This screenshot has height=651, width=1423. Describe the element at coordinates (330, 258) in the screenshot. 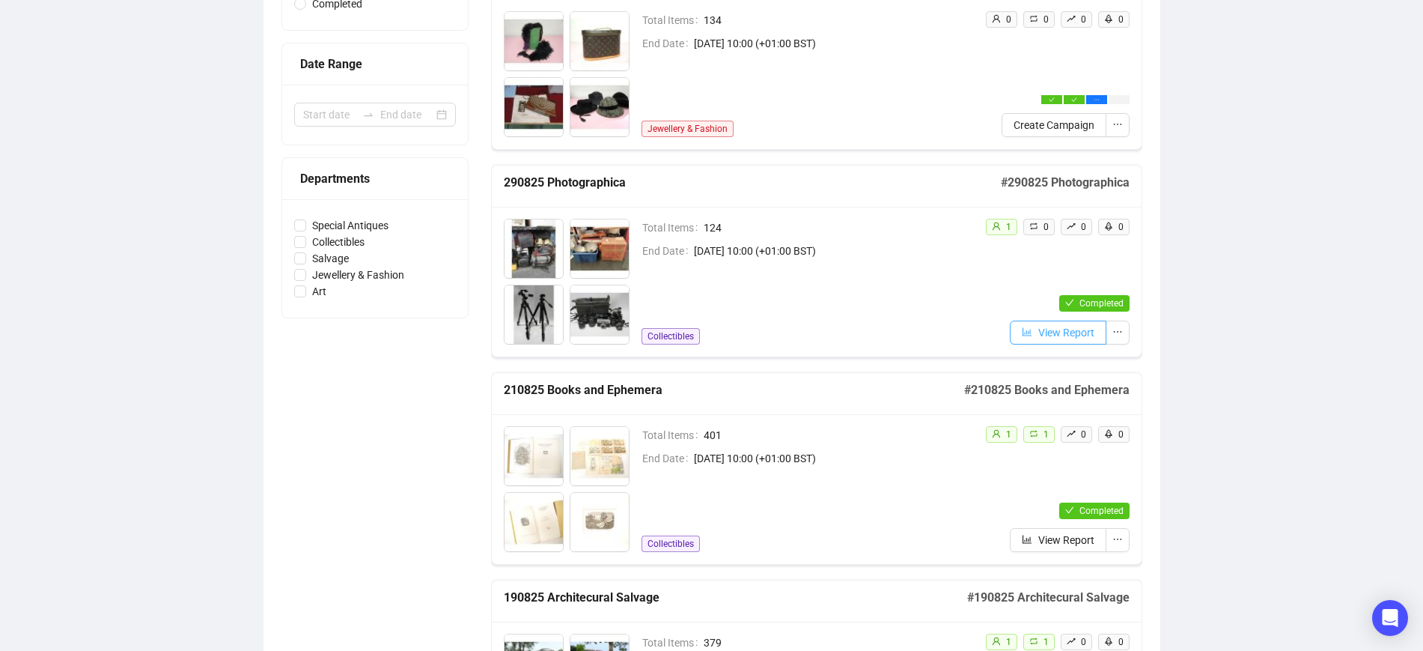

I see `span: Salvage` at that location.